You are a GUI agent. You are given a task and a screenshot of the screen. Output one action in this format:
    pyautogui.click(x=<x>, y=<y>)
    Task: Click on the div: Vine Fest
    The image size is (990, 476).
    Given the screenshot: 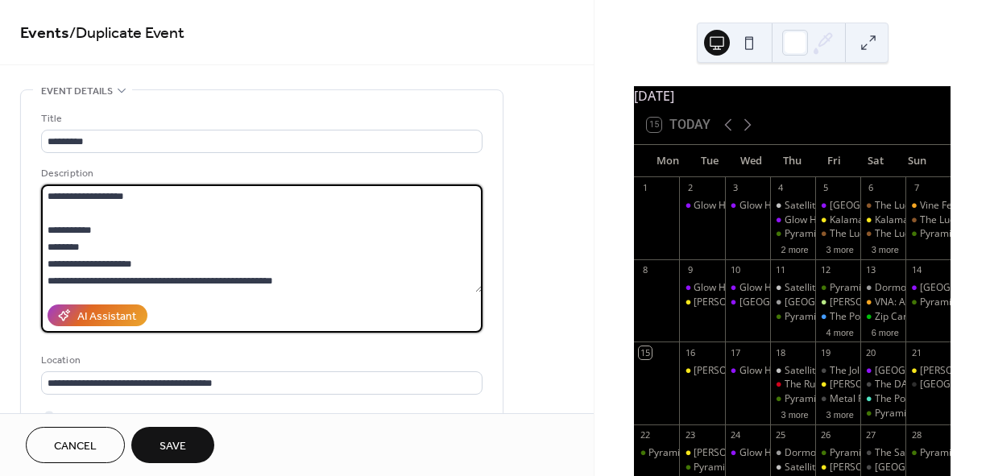 What is the action you would take?
    pyautogui.click(x=940, y=205)
    